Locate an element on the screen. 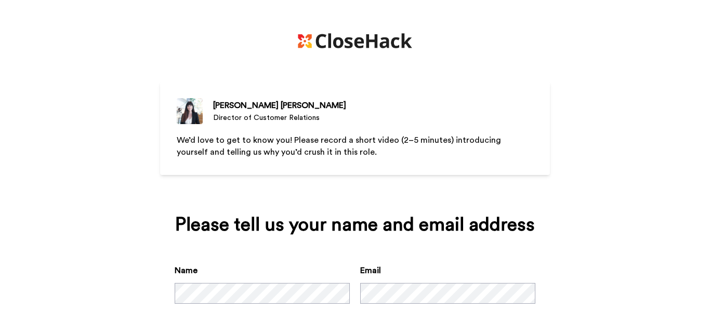  img: https://cdn.bonjoro.com/media/8ef20797-8052-423f-a066-3a70dff60c56/6f41e73b-fbe8-40a5-8aec-628176... is located at coordinates (355, 41).